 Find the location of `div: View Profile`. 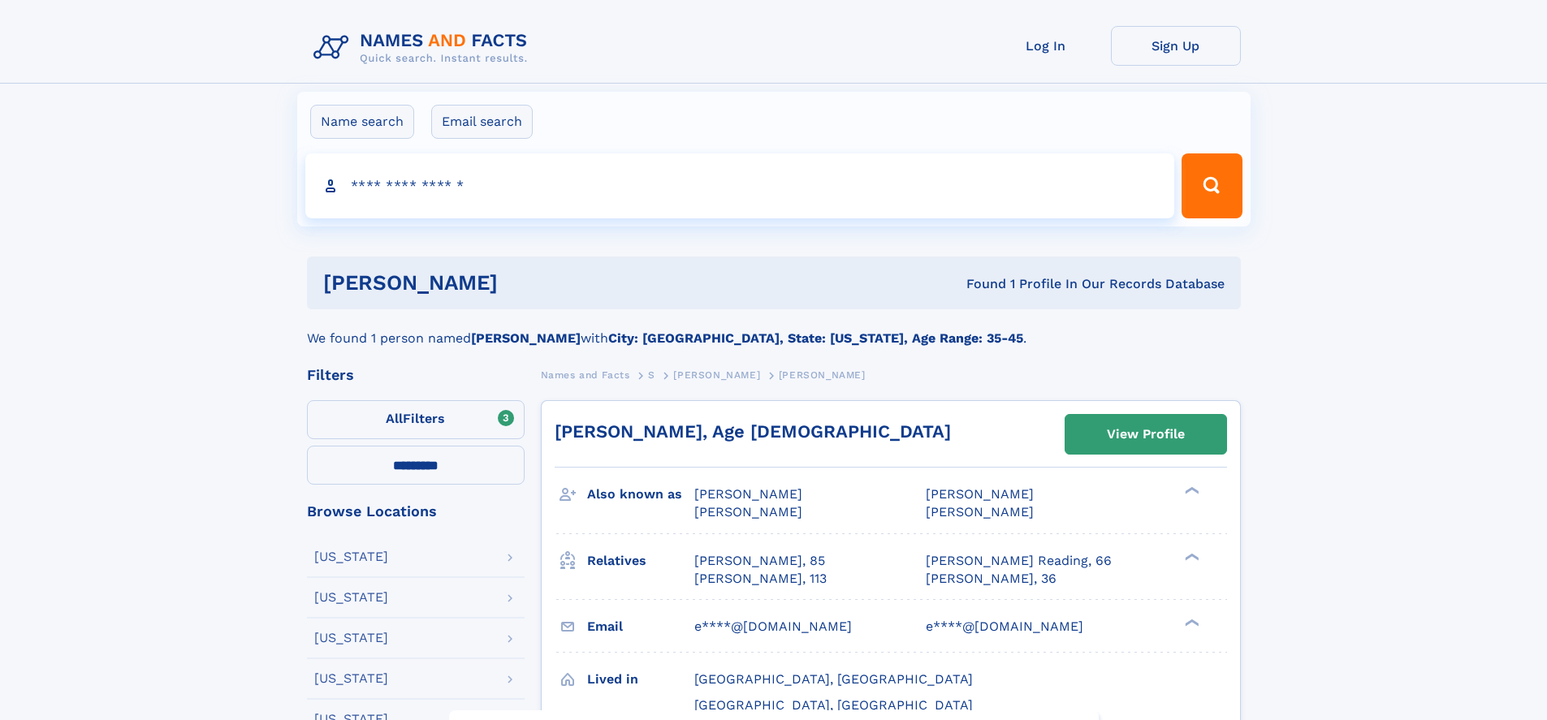

div: View Profile is located at coordinates (1146, 434).